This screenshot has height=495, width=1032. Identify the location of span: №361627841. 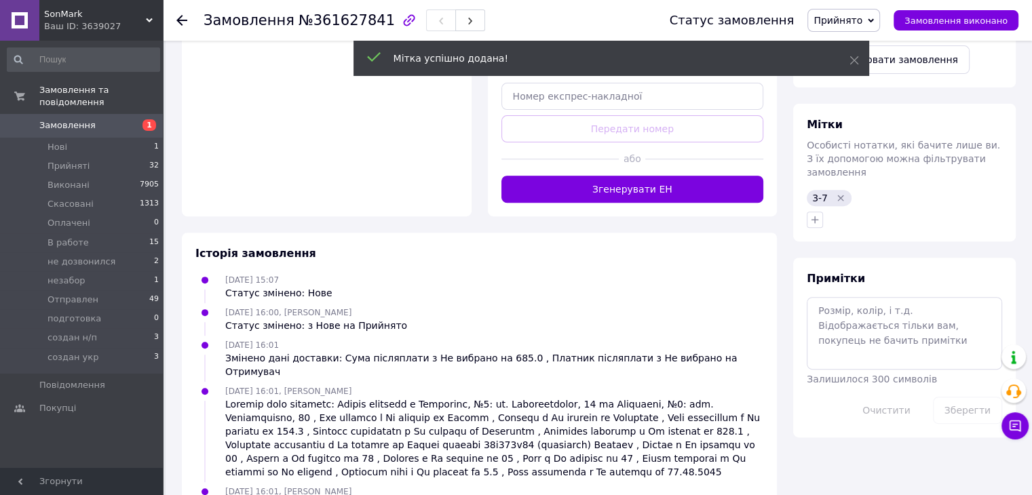
(347, 20).